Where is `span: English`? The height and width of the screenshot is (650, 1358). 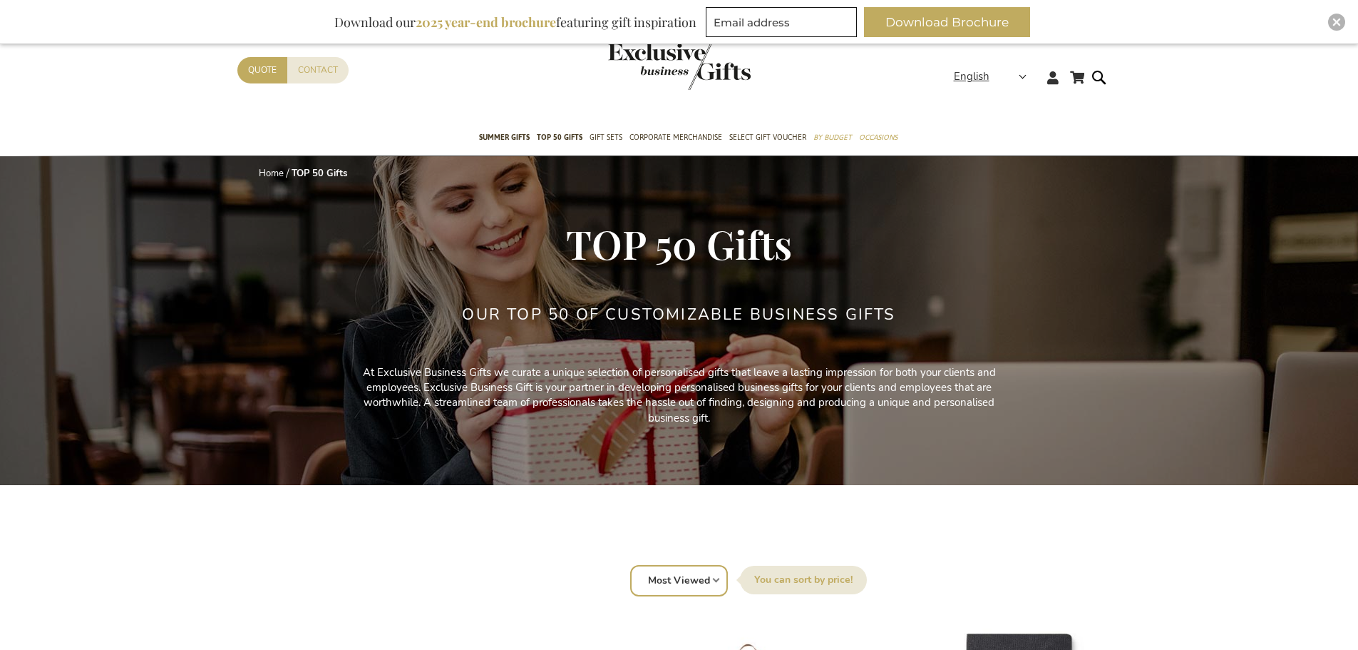
span: English is located at coordinates (972, 76).